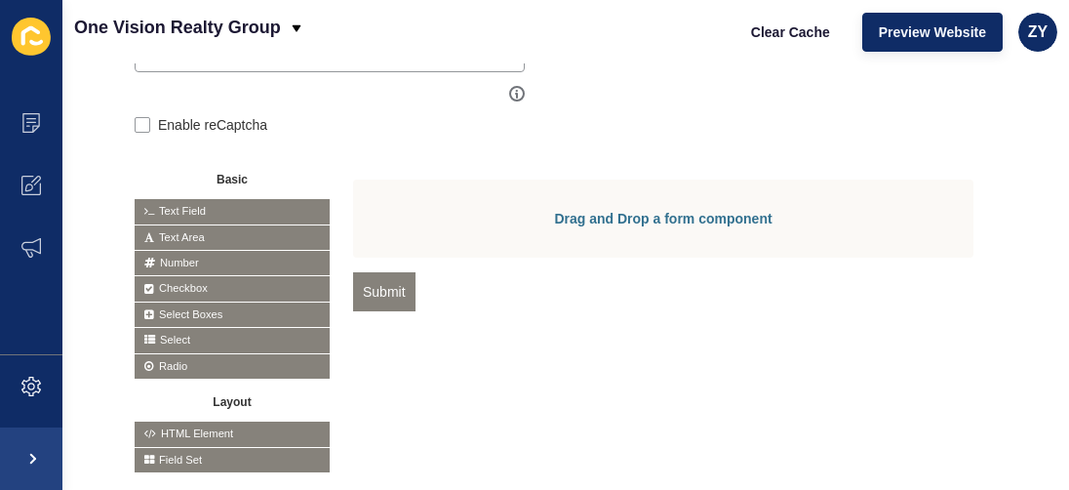  What do you see at coordinates (177, 27) in the screenshot?
I see `p: One Vision Realty Group` at bounding box center [177, 27].